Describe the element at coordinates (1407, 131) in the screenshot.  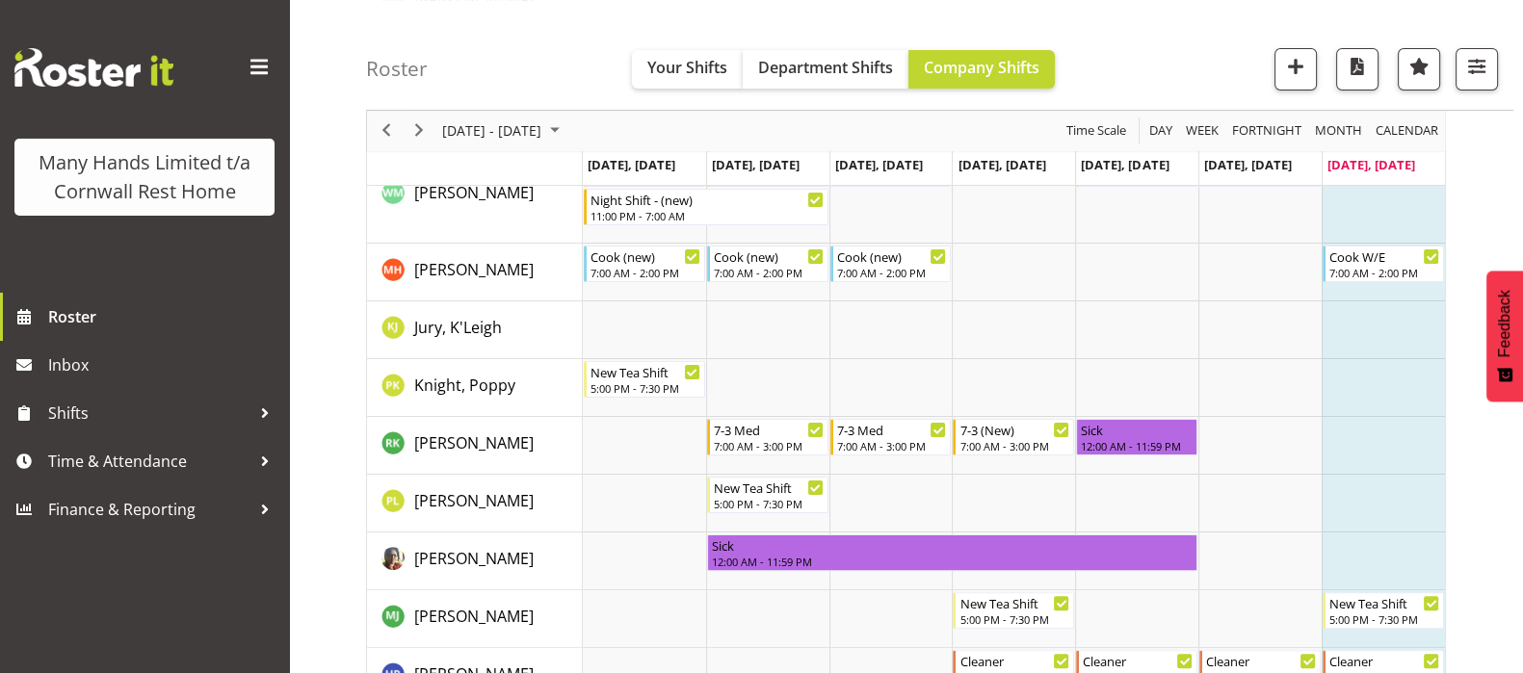
I see `span: calendar` at that location.